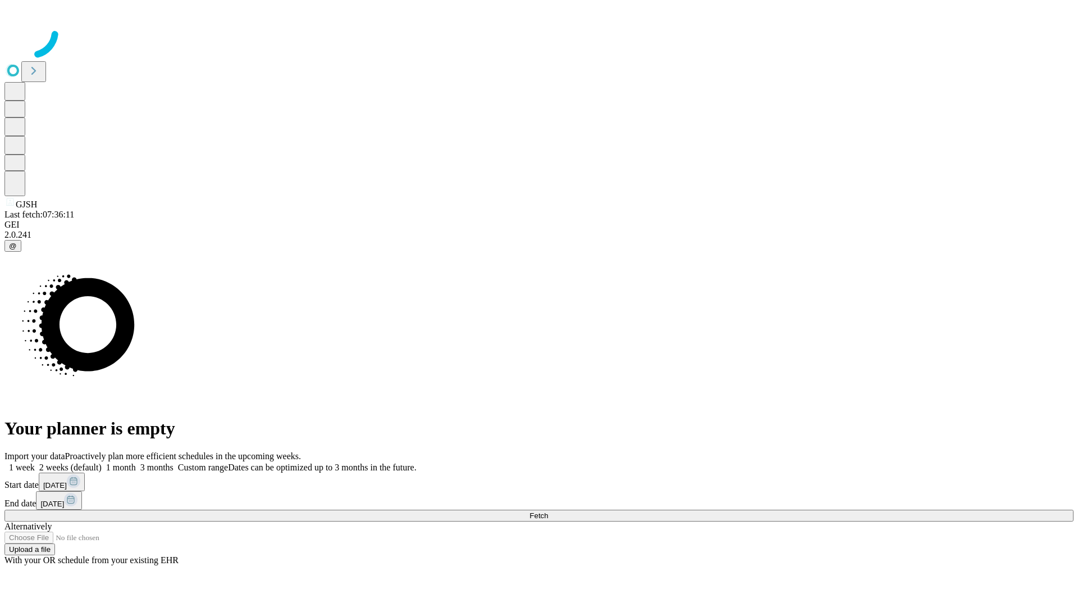 This screenshot has height=607, width=1078. What do you see at coordinates (30, 549) in the screenshot?
I see `button: Upload a file` at bounding box center [30, 549].